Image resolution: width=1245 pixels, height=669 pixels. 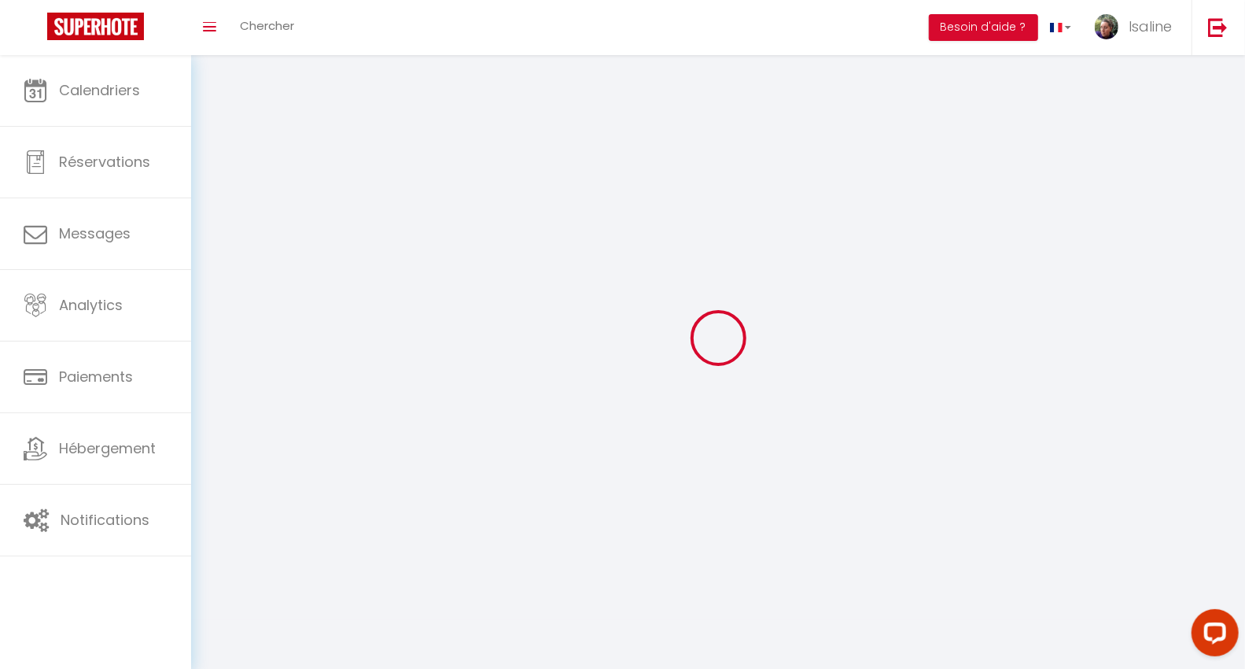 I want to click on span: Messages, so click(x=94, y=233).